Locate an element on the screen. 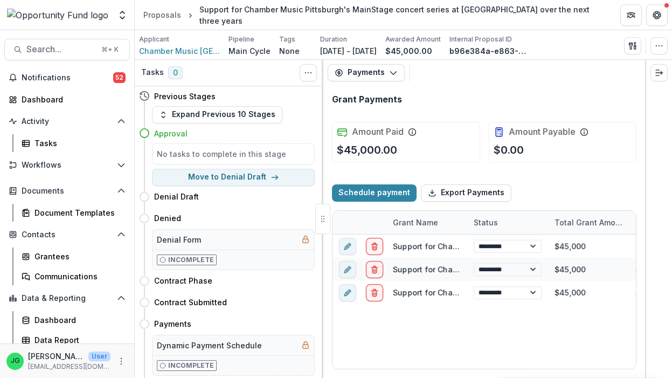  span: Notifications is located at coordinates (67, 78).